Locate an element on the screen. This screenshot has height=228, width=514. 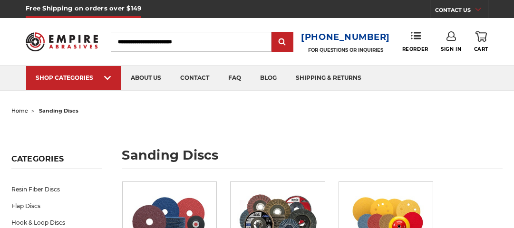
span: sanding discs is located at coordinates (59, 111).